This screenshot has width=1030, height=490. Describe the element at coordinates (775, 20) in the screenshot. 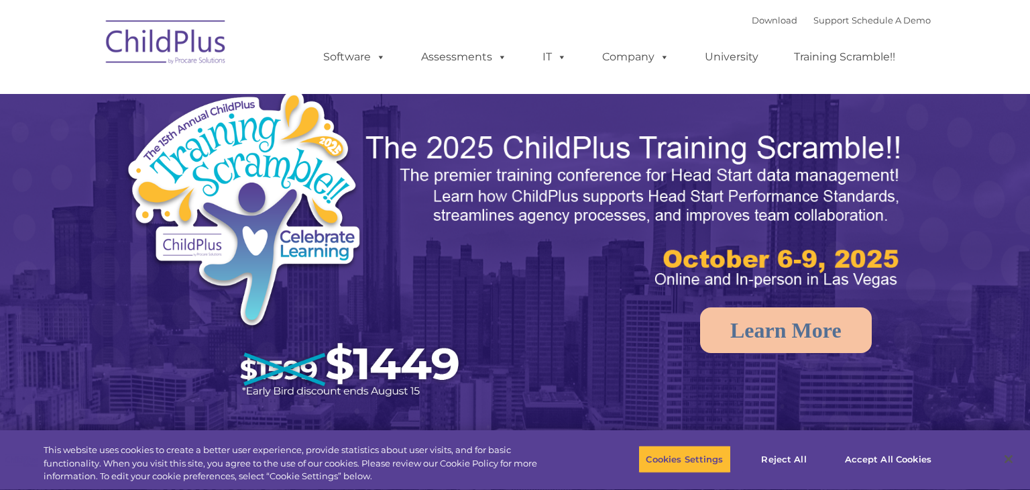

I see `a: Download` at that location.